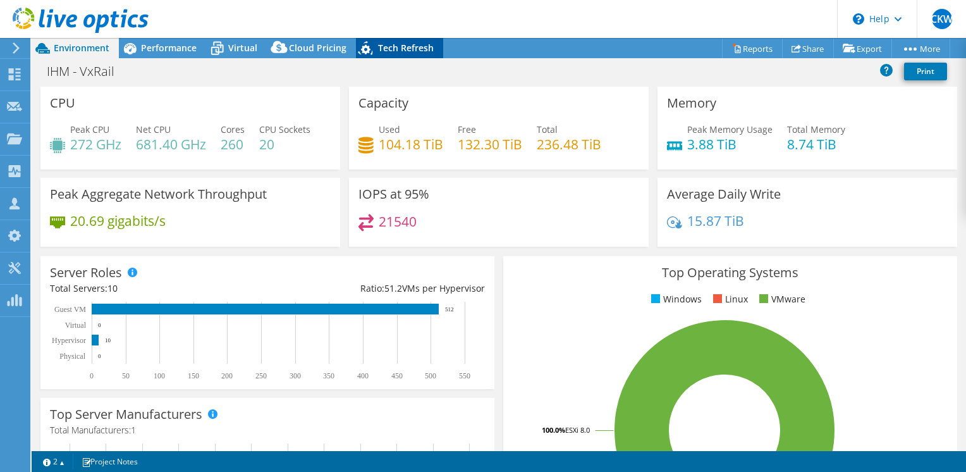  What do you see at coordinates (467, 129) in the screenshot?
I see `span: Free` at bounding box center [467, 129].